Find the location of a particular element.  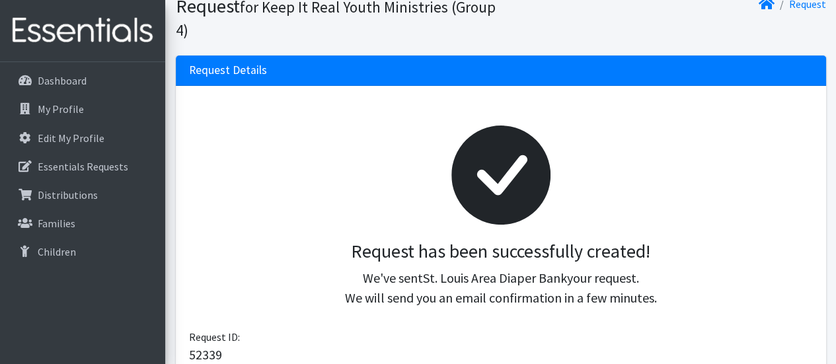

span: Request ID: is located at coordinates (214, 337).